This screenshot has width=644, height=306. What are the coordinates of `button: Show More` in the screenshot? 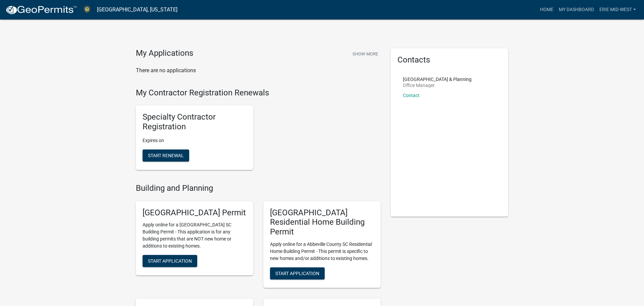 It's located at (366, 54).